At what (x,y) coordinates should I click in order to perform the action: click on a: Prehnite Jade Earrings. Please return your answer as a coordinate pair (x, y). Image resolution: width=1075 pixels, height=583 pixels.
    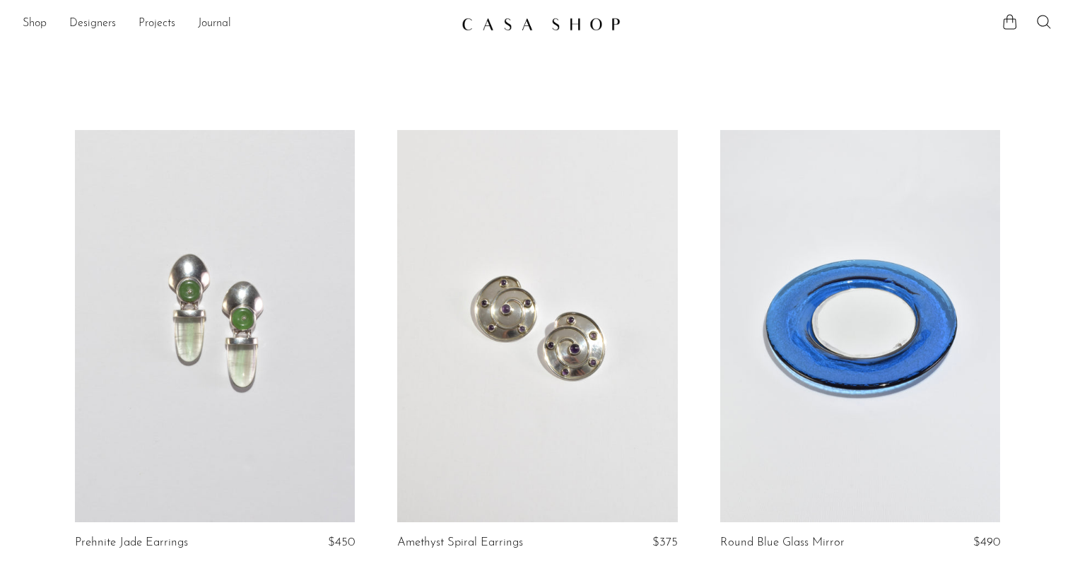
    Looking at the image, I should click on (131, 543).